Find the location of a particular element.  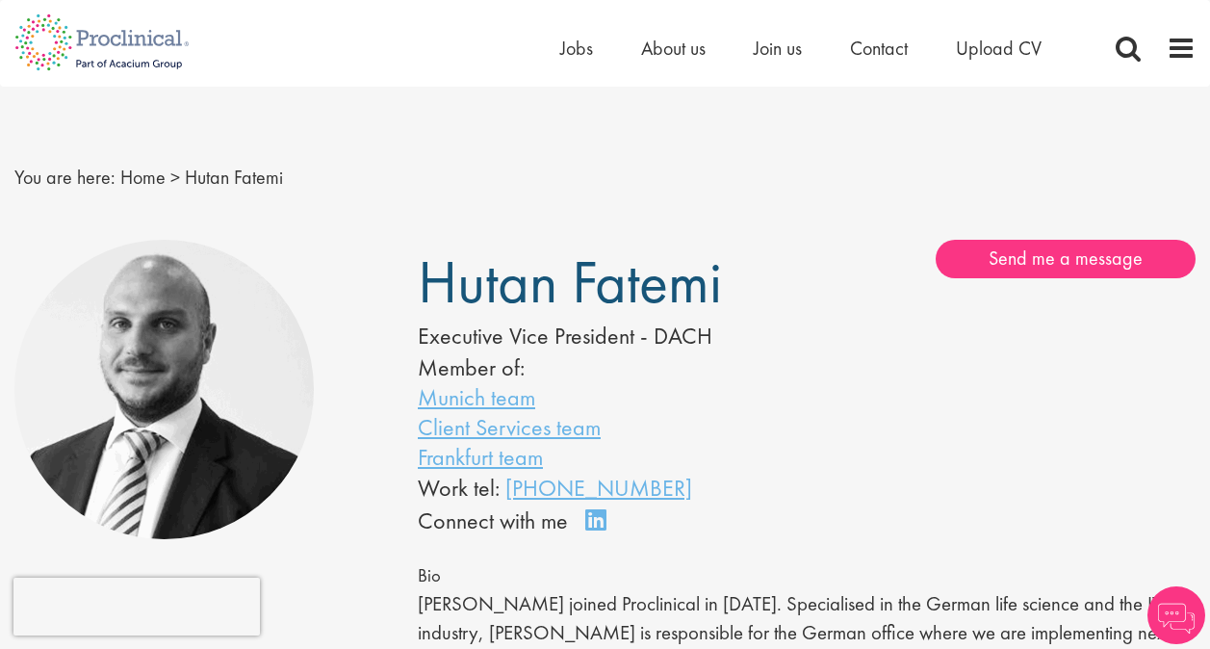

a: Send me a message is located at coordinates (1066, 259).